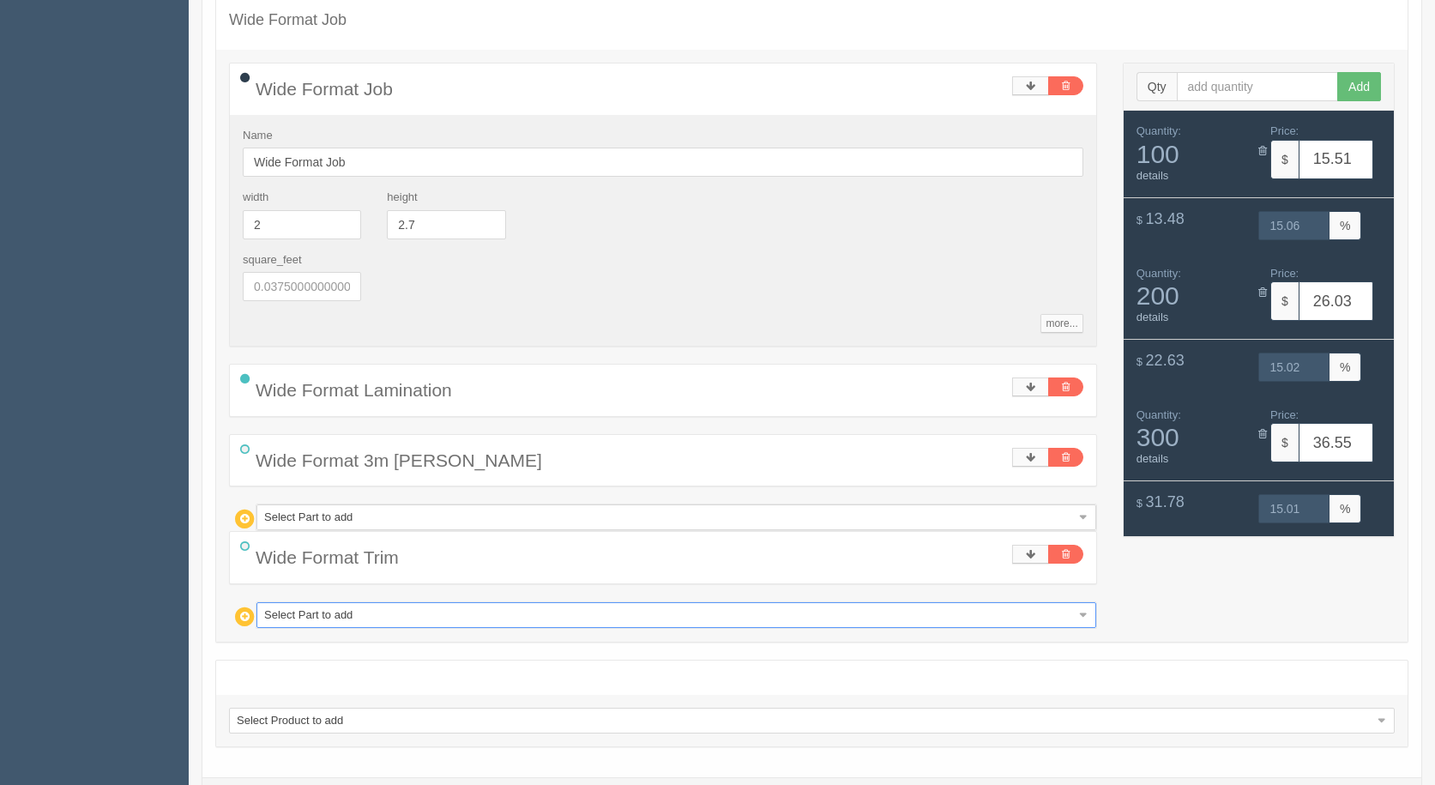 The image size is (1435, 785). I want to click on button: Add, so click(1359, 87).